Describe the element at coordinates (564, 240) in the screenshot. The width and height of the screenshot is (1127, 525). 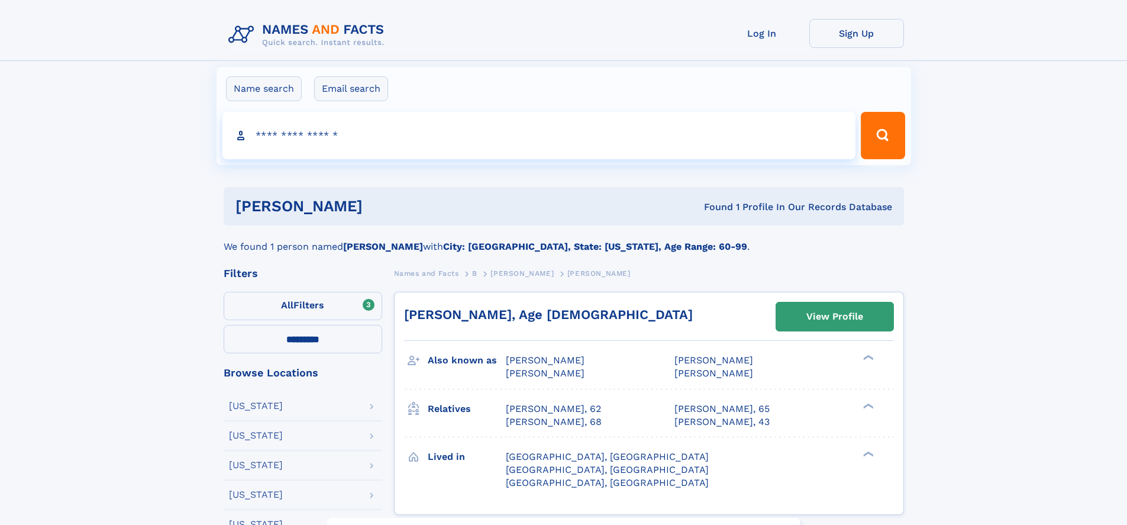
I see `div: We found 1 person named with .` at that location.